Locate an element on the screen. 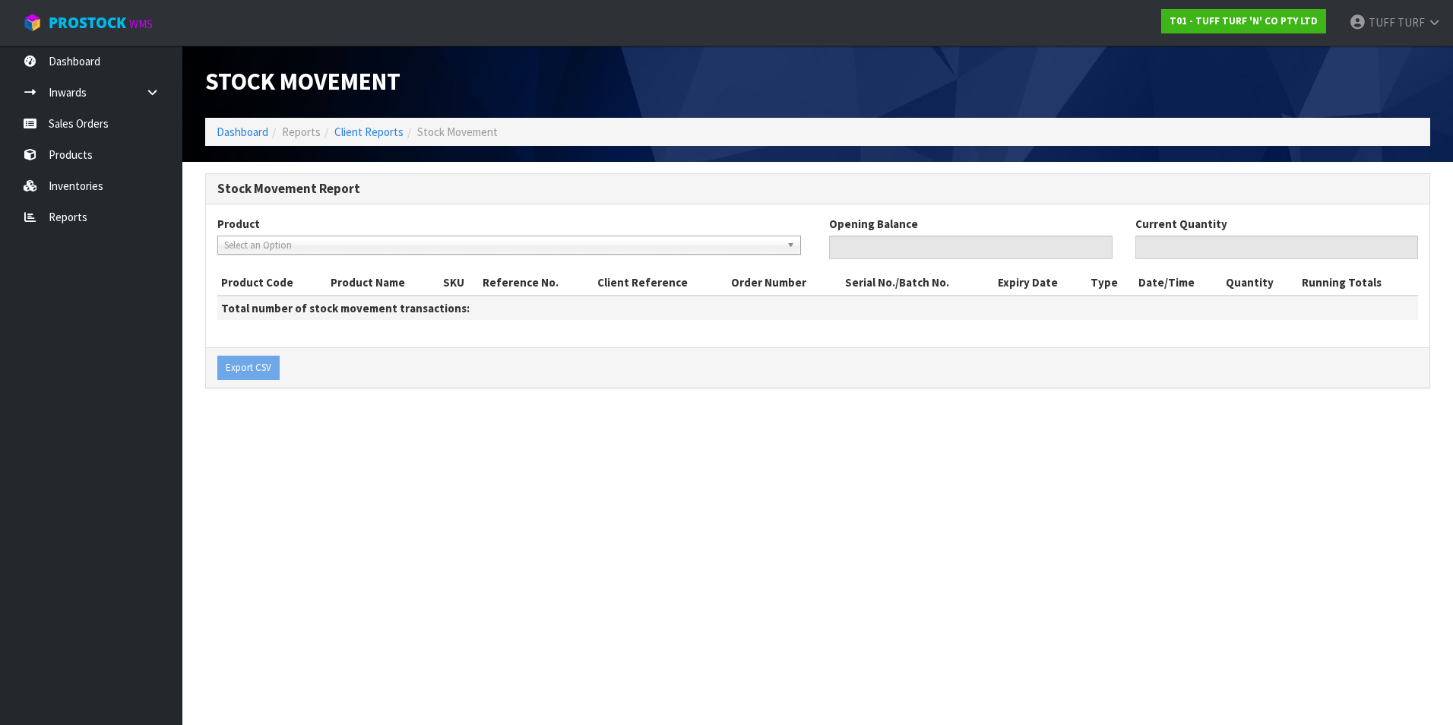  th: Client Reference is located at coordinates (660, 283).